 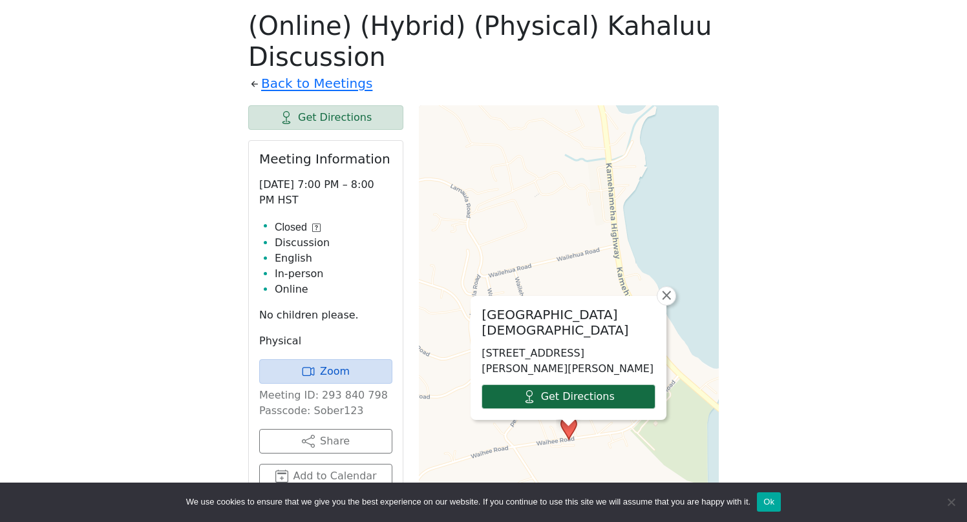 I want to click on h2: Meeting Information, so click(x=326, y=159).